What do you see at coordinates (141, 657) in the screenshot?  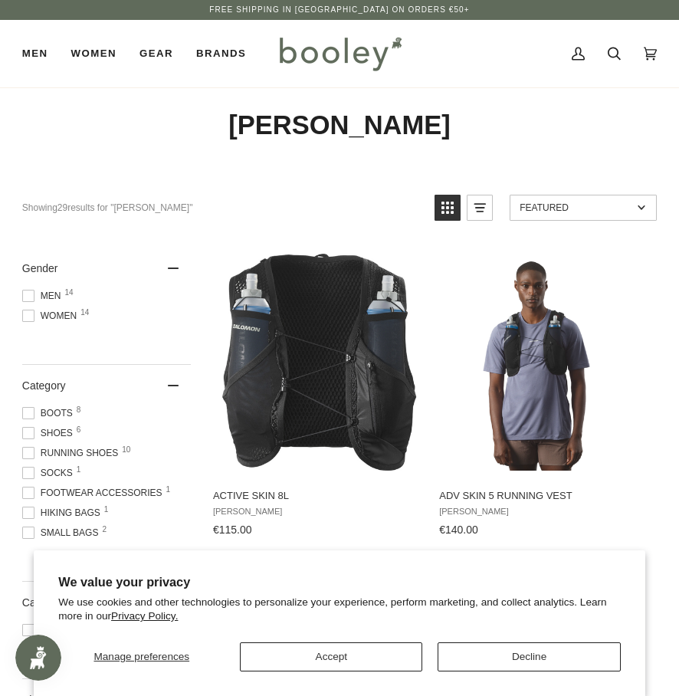 I see `button: Manage preferences` at bounding box center [141, 657].